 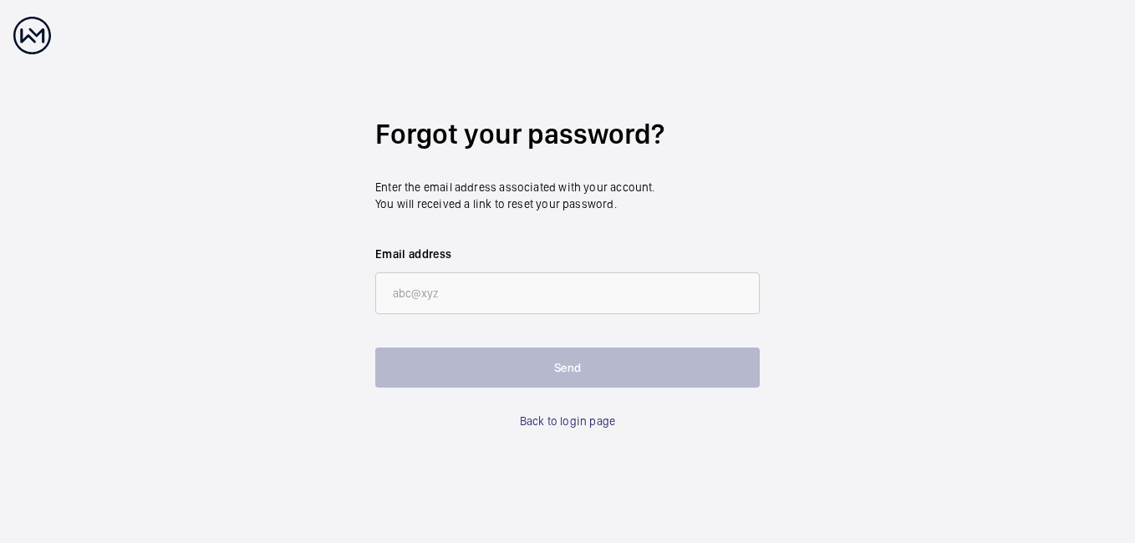 I want to click on button: Send, so click(x=567, y=368).